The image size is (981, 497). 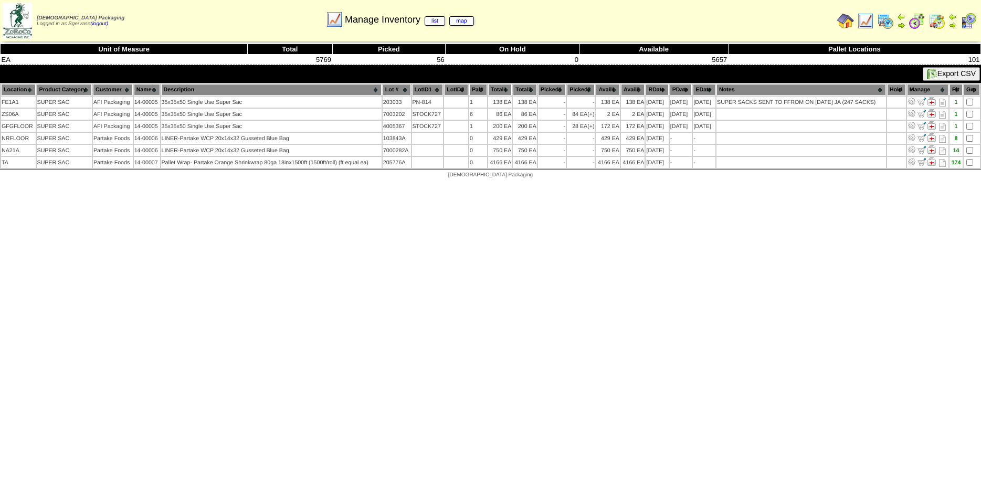 What do you see at coordinates (18, 102) in the screenshot?
I see `td: FE1A1` at bounding box center [18, 102].